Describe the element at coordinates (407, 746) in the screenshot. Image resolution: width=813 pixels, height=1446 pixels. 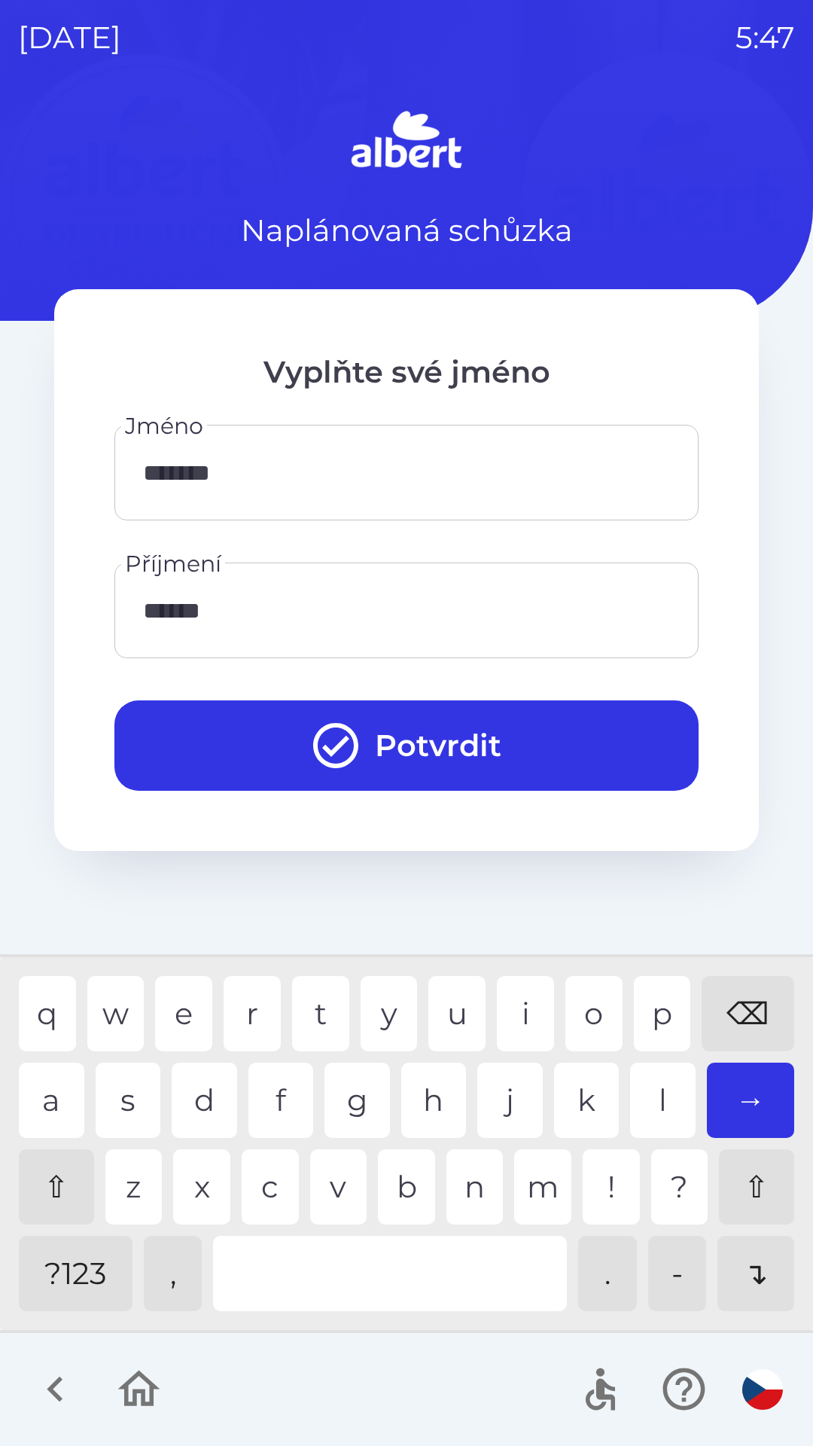
I see `button: Potvrdit` at that location.